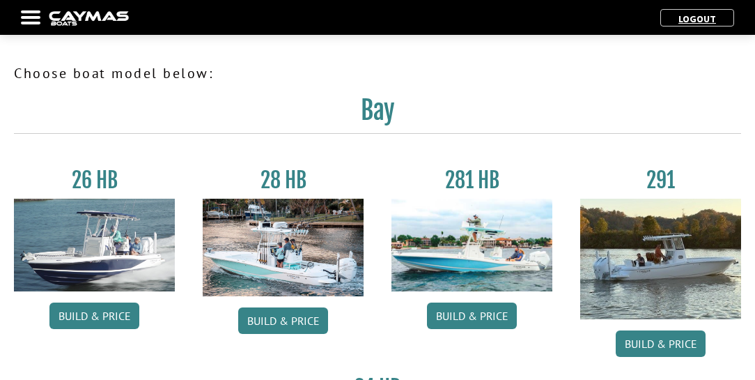 The height and width of the screenshot is (380, 755). Describe the element at coordinates (377, 73) in the screenshot. I see `p: Choose boat model below:` at that location.